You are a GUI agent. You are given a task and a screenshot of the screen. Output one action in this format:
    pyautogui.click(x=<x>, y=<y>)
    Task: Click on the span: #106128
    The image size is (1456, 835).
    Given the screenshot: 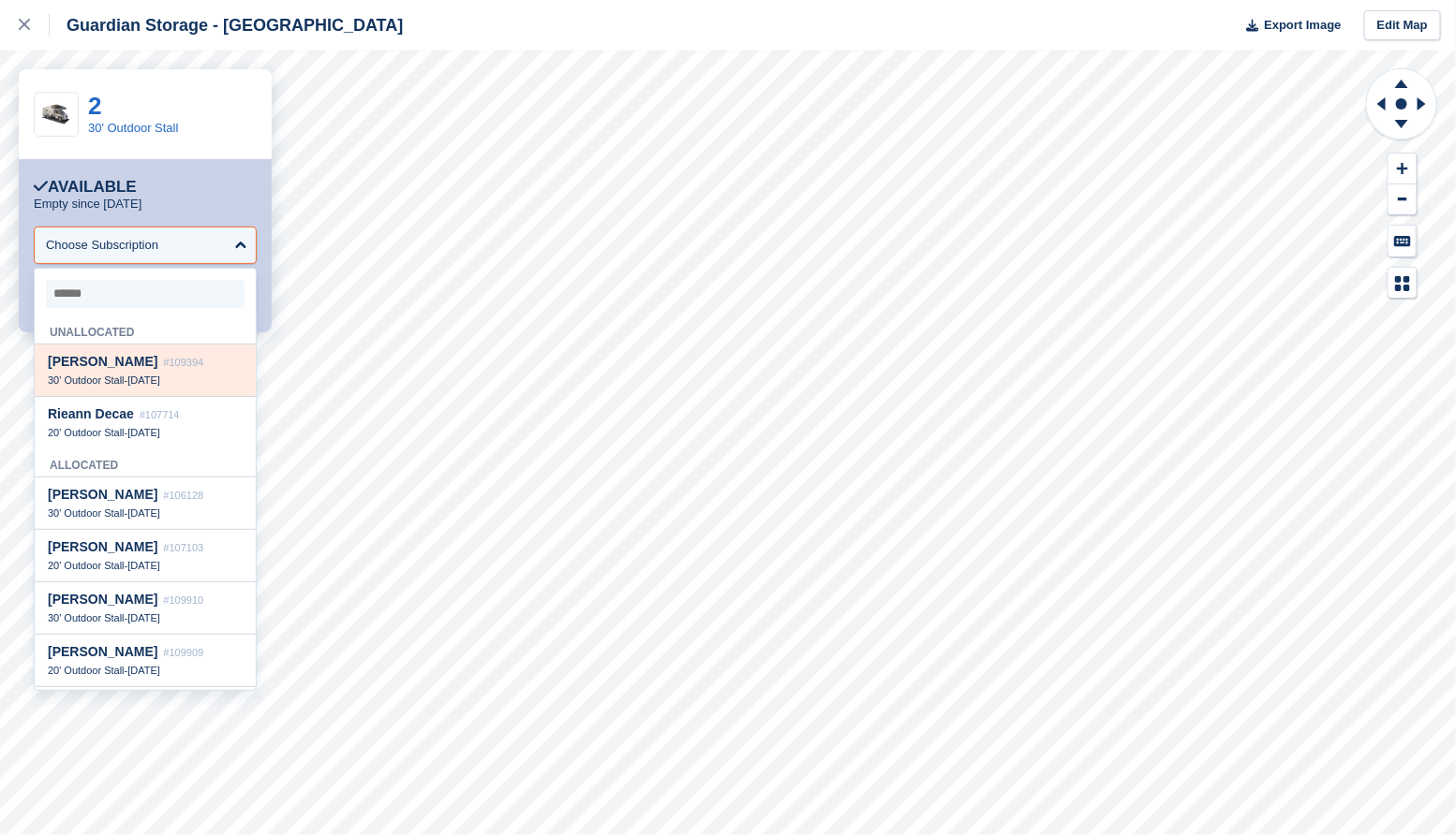 What is the action you would take?
    pyautogui.click(x=183, y=495)
    